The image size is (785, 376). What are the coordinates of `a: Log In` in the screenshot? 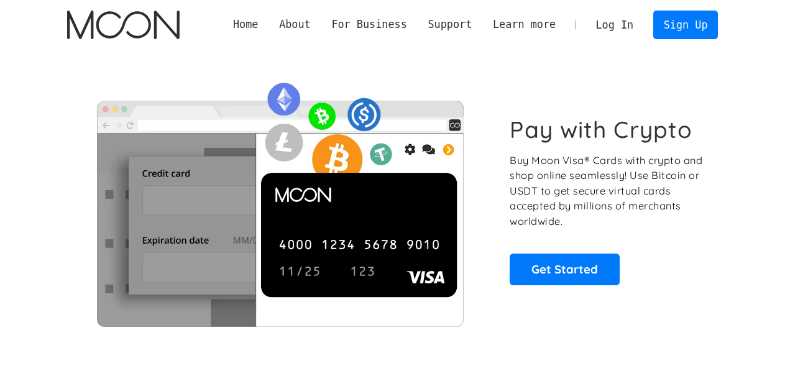 It's located at (614, 25).